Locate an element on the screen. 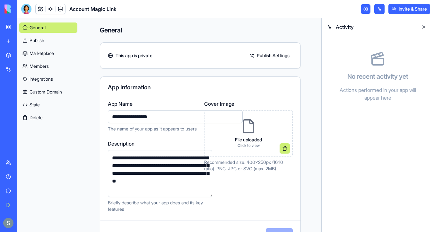 The width and height of the screenshot is (434, 232). p: Briefly describe what your app does and its key features is located at coordinates (160, 206).